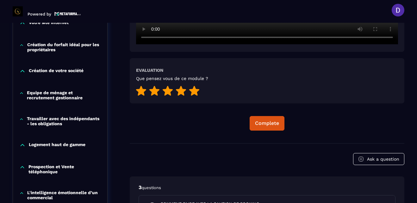 The width and height of the screenshot is (417, 203). I want to click on p: Création du forfait idéal pour les propriétaires, so click(64, 47).